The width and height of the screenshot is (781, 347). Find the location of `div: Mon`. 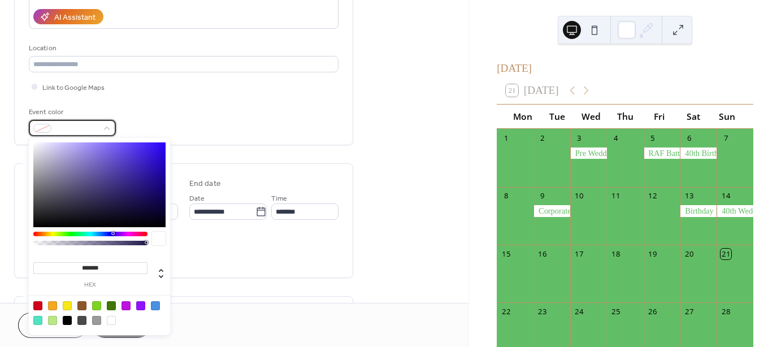

div: Mon is located at coordinates (522, 116).